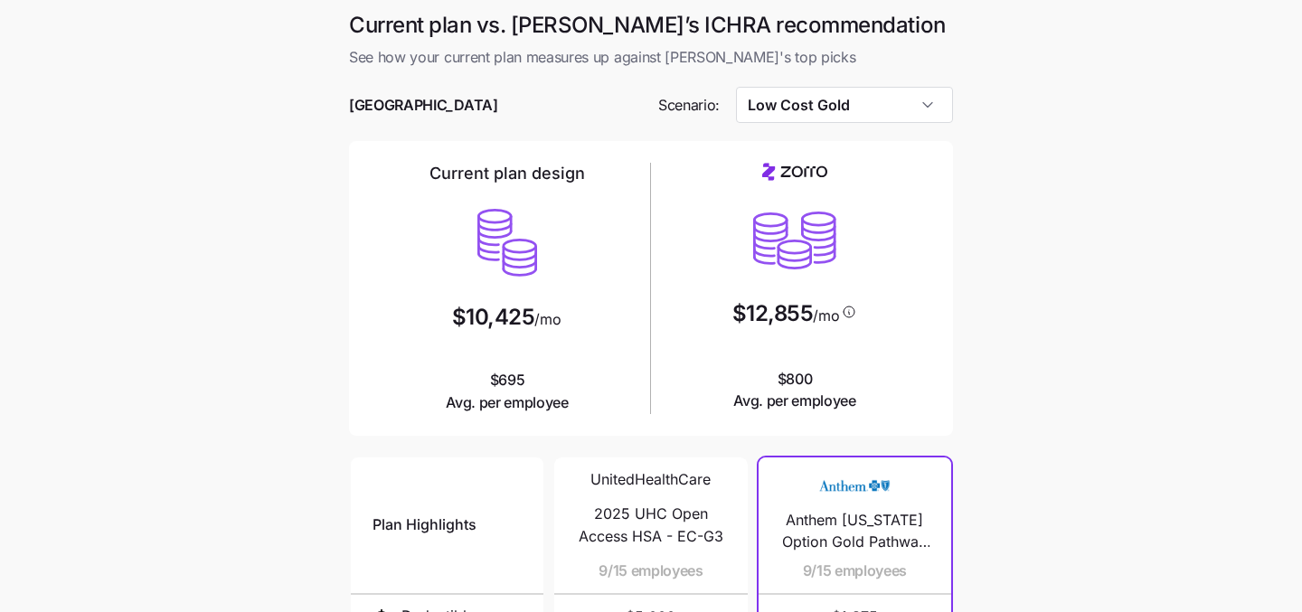 The height and width of the screenshot is (612, 1302). I want to click on span: $12,855, so click(773, 314).